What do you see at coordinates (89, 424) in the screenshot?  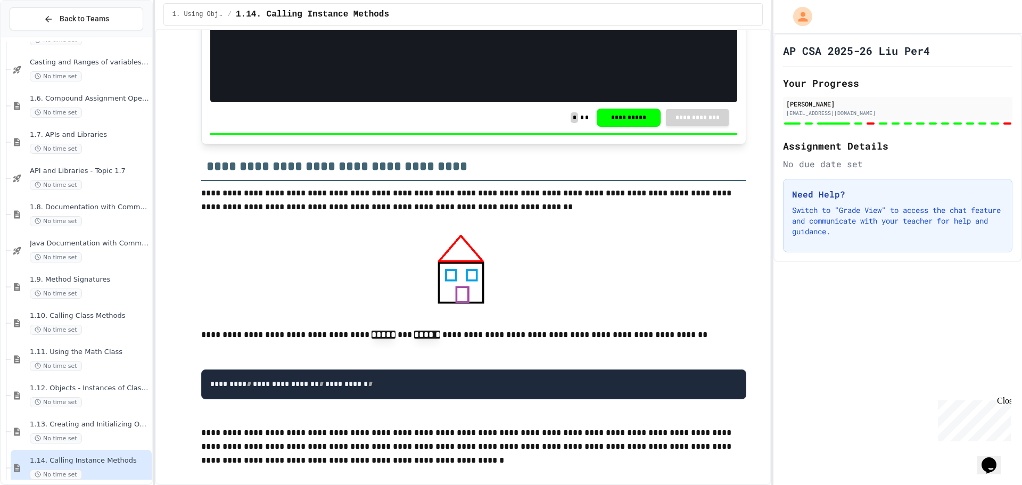 I see `span: 1.13. Creating and Initializing Objects: Constructors` at bounding box center [89, 424].